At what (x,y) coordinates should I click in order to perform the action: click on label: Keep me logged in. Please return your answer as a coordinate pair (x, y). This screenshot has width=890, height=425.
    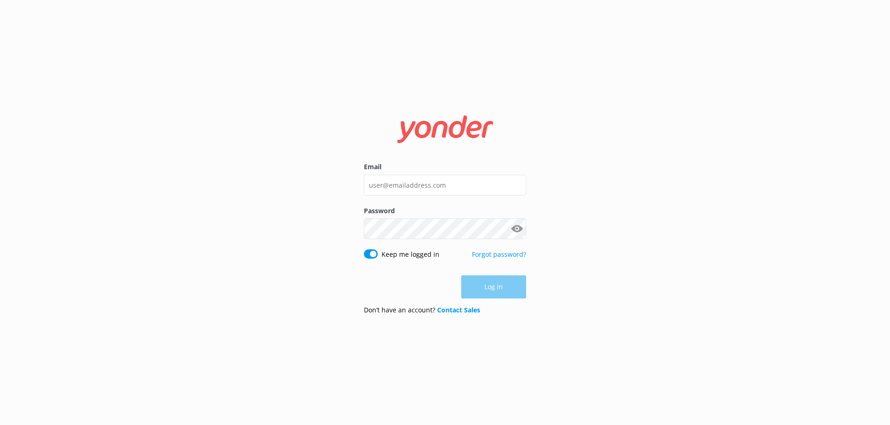
    Looking at the image, I should click on (410, 255).